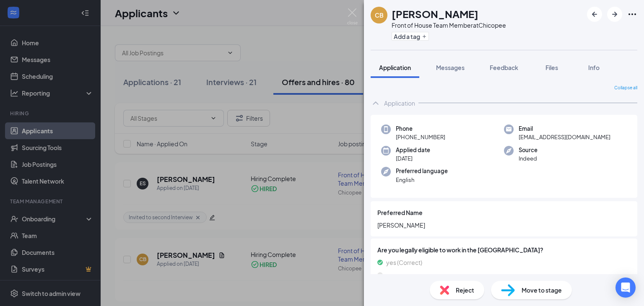 The height and width of the screenshot is (306, 644). What do you see at coordinates (594, 67) in the screenshot?
I see `span: Info` at bounding box center [594, 67].